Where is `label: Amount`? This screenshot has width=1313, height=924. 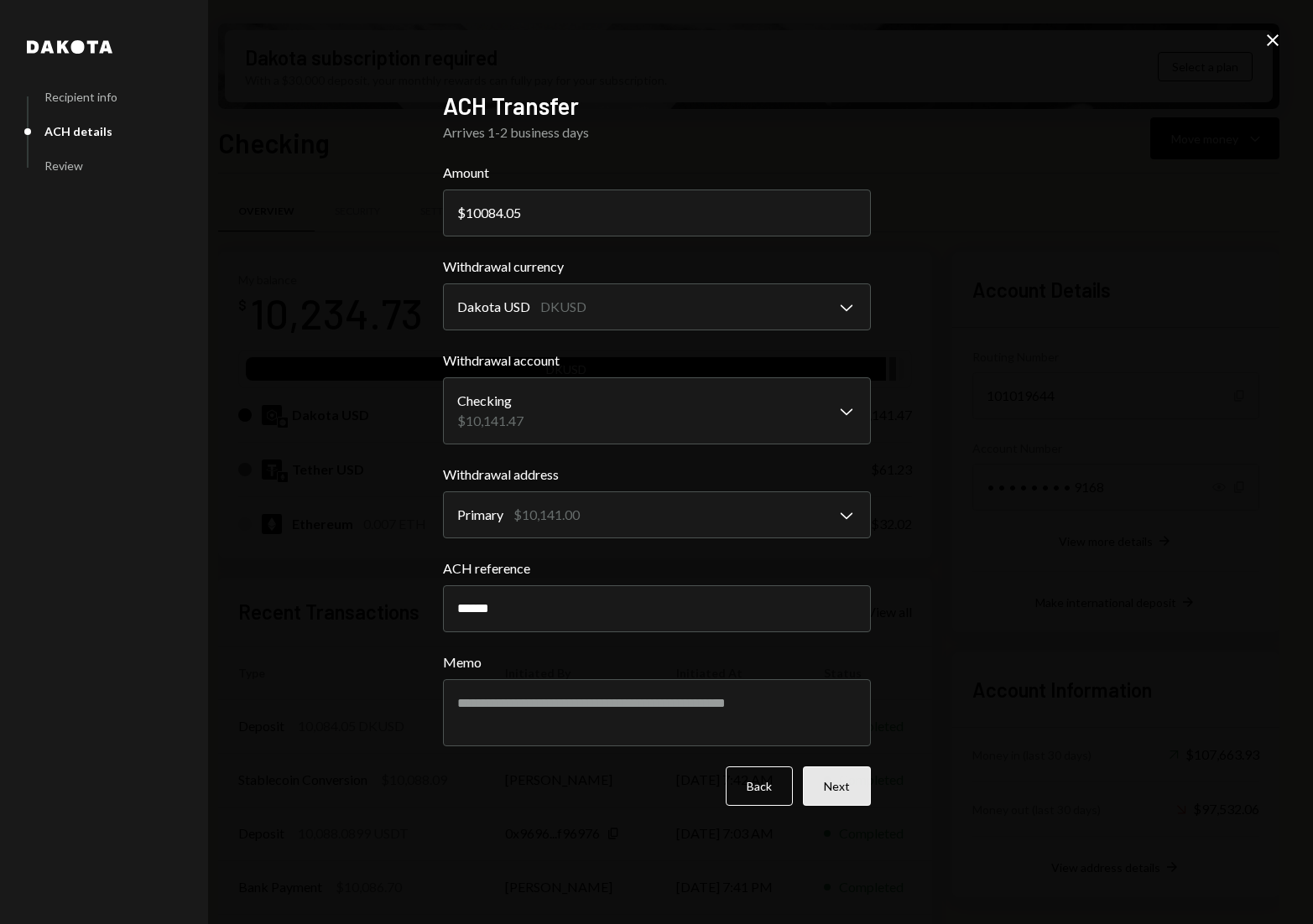 label: Amount is located at coordinates (657, 173).